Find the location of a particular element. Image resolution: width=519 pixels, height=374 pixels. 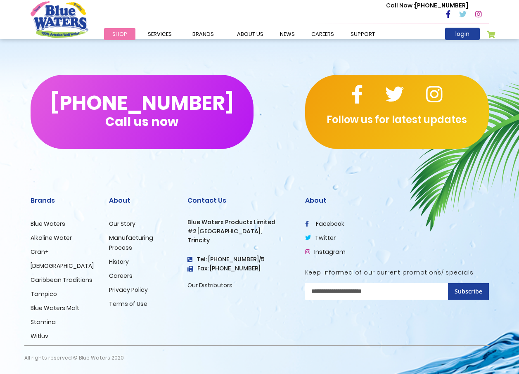

a: login is located at coordinates (463, 34).